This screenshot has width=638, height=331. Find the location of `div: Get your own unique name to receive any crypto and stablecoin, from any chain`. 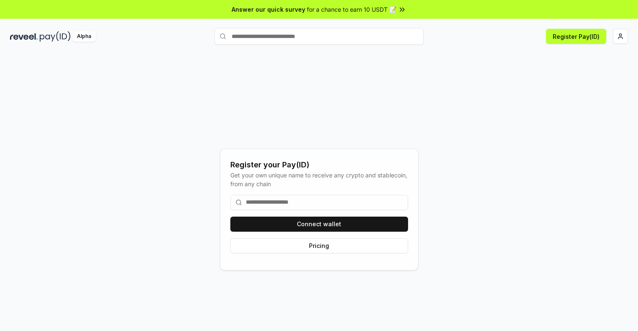

div: Get your own unique name to receive any crypto and stablecoin, from any chain is located at coordinates (319, 180).